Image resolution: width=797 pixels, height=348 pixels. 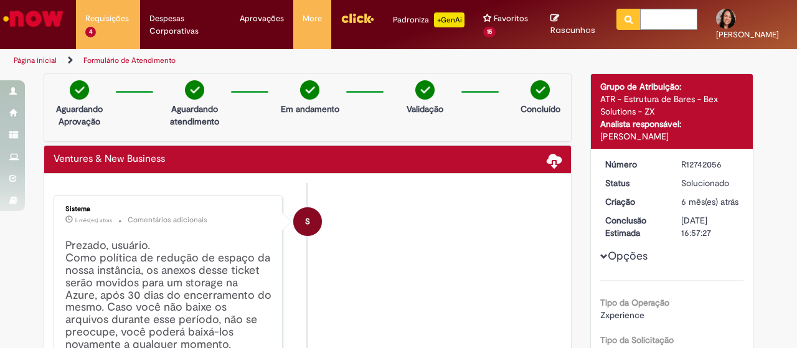 What do you see at coordinates (489, 32) in the screenshot?
I see `span: 15` at bounding box center [489, 32].